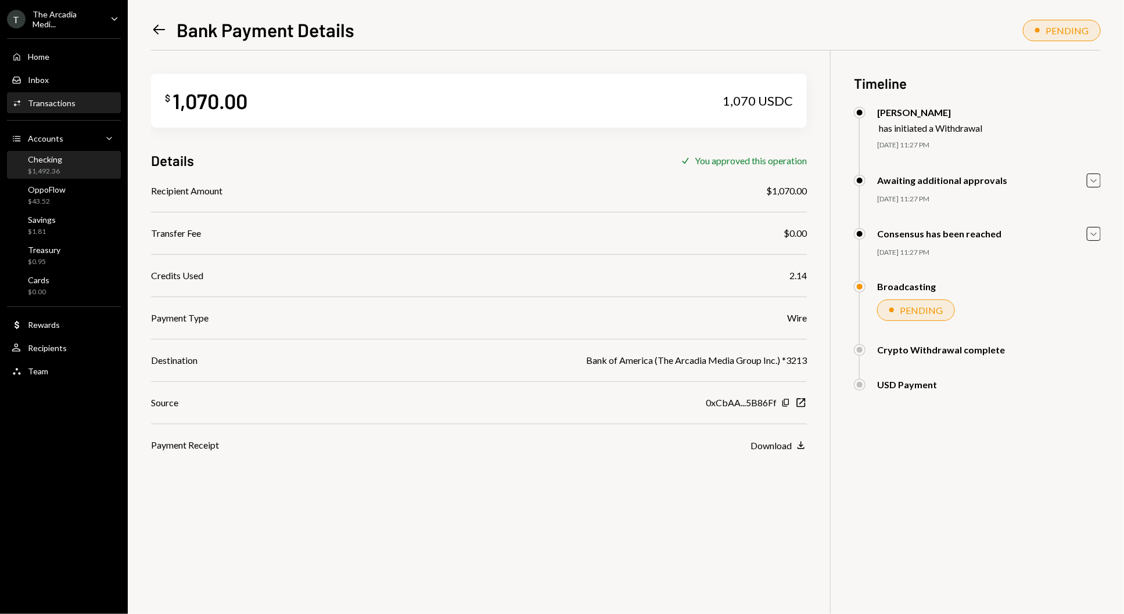 The height and width of the screenshot is (614, 1124). I want to click on div: You approved this operation, so click(750, 160).